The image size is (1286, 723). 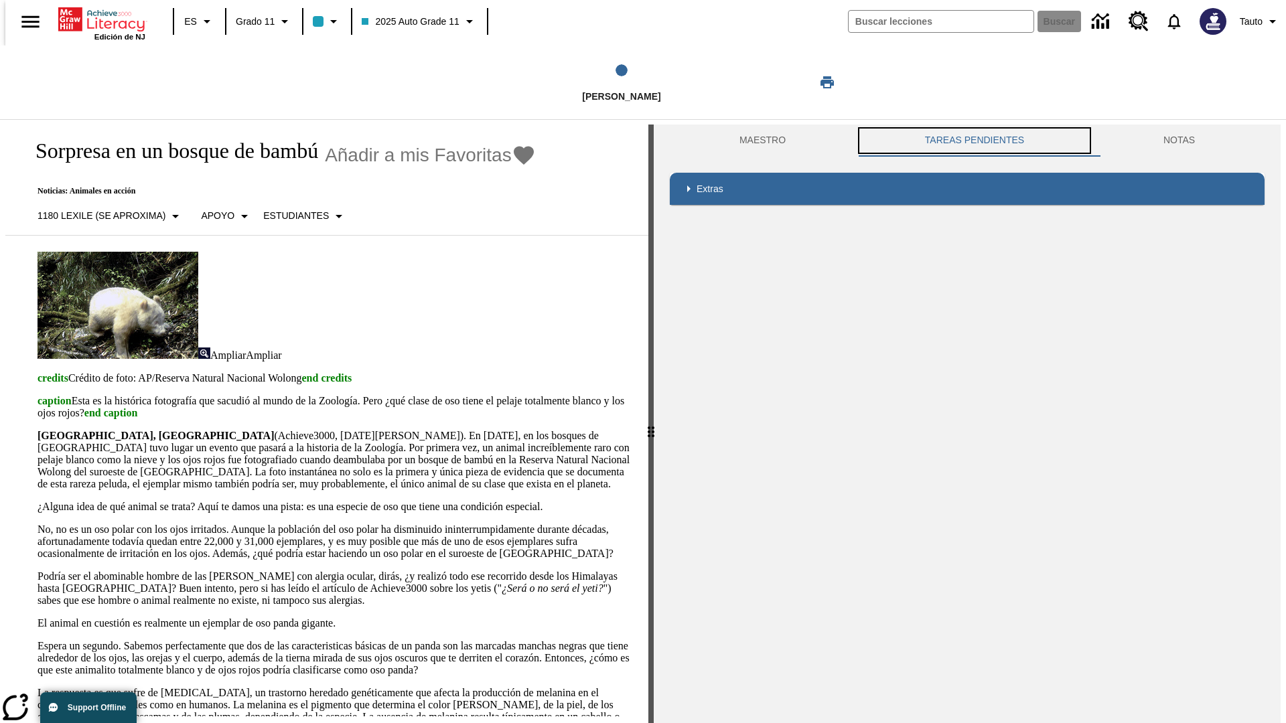 What do you see at coordinates (941, 21) in the screenshot?
I see `input: Buscar campo` at bounding box center [941, 21].